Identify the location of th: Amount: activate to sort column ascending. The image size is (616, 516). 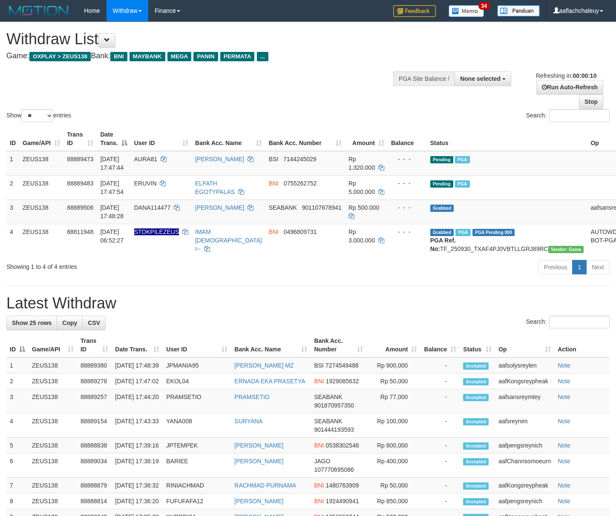
(366, 139).